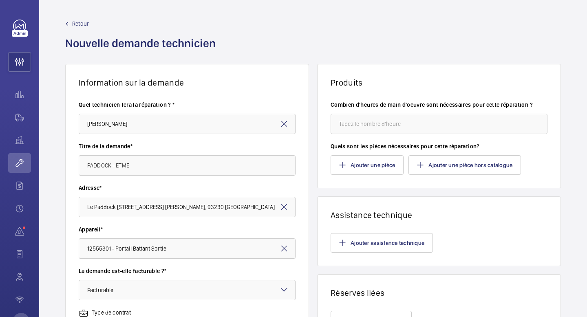 The width and height of the screenshot is (587, 317). What do you see at coordinates (187, 188) in the screenshot?
I see `label: Adresse*` at bounding box center [187, 188].